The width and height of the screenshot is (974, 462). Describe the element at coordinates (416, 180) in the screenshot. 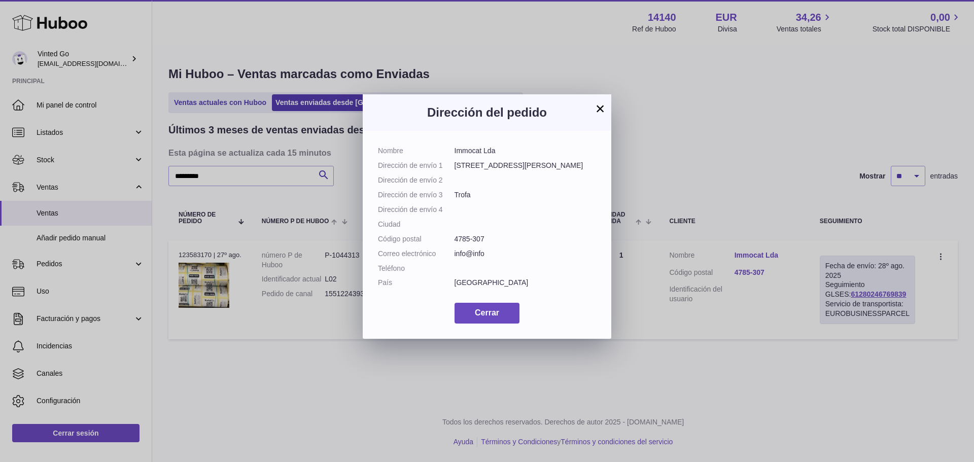

I see `dt: Dirección de envío 2` at that location.